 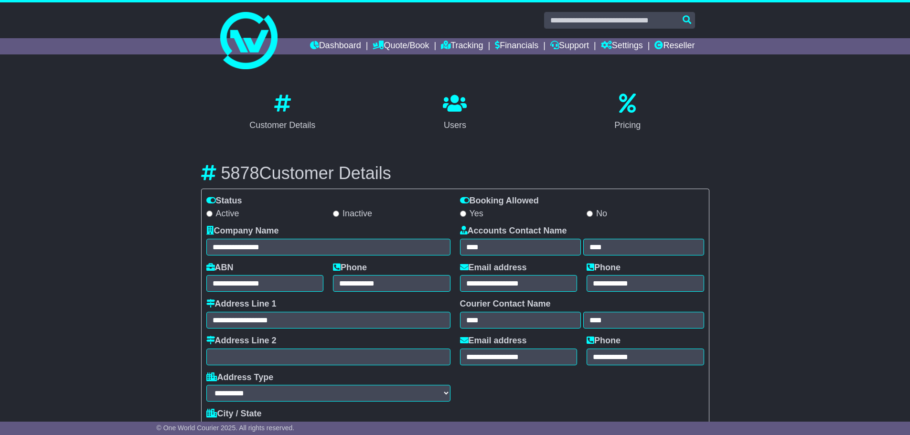 I want to click on a: Dashboard, so click(x=335, y=46).